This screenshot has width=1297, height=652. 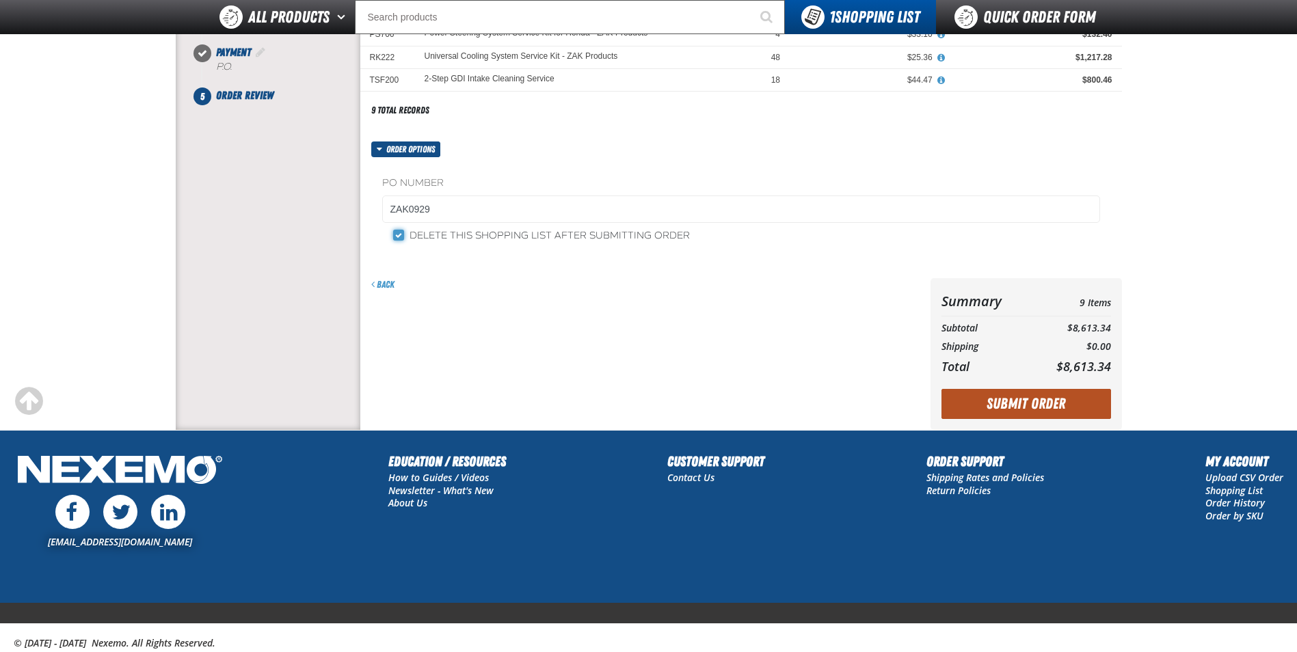 What do you see at coordinates (400, 110) in the screenshot?
I see `div: 9 total records` at bounding box center [400, 110].